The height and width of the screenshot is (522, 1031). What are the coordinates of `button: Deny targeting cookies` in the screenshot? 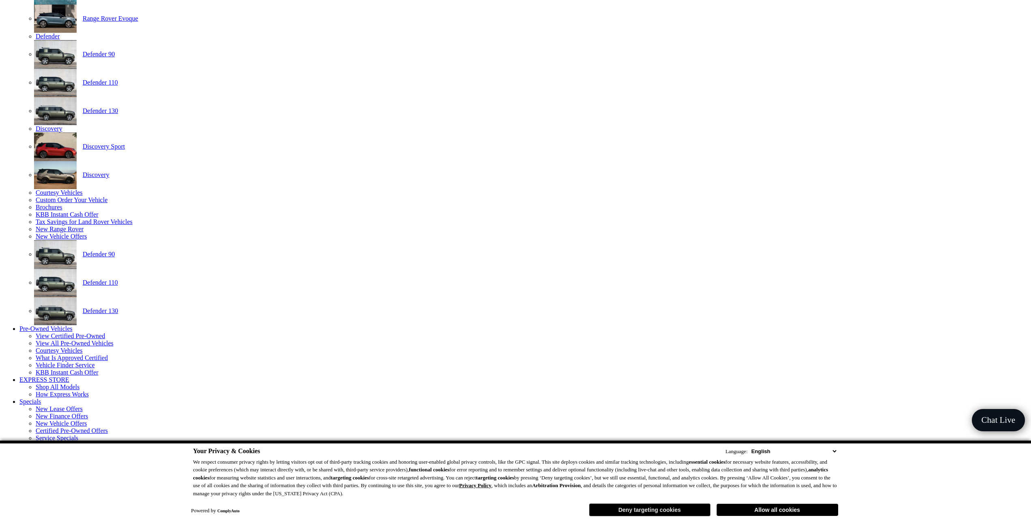 It's located at (650, 510).